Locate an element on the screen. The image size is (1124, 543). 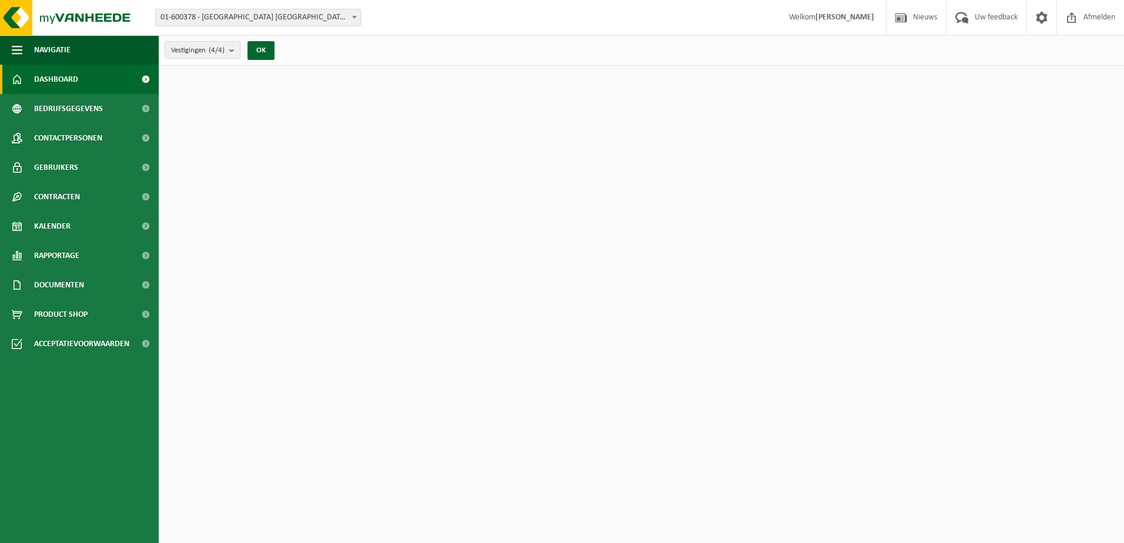
span: Product Shop is located at coordinates (61, 315).